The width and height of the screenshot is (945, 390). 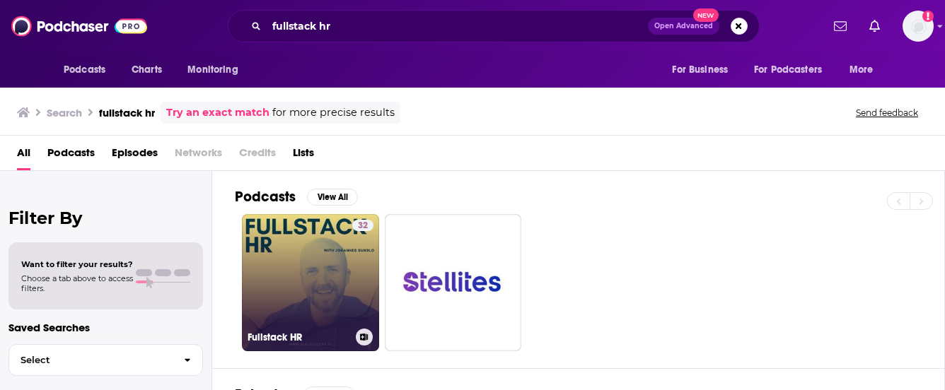 What do you see at coordinates (134, 156) in the screenshot?
I see `span: Episodes` at bounding box center [134, 156].